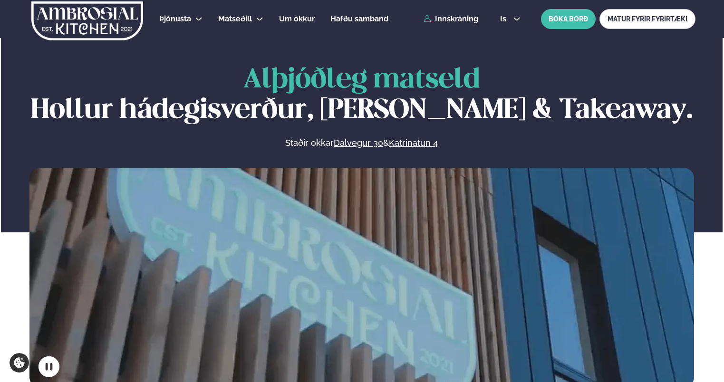 Image resolution: width=724 pixels, height=382 pixels. Describe the element at coordinates (504, 19) in the screenshot. I see `span: is` at that location.